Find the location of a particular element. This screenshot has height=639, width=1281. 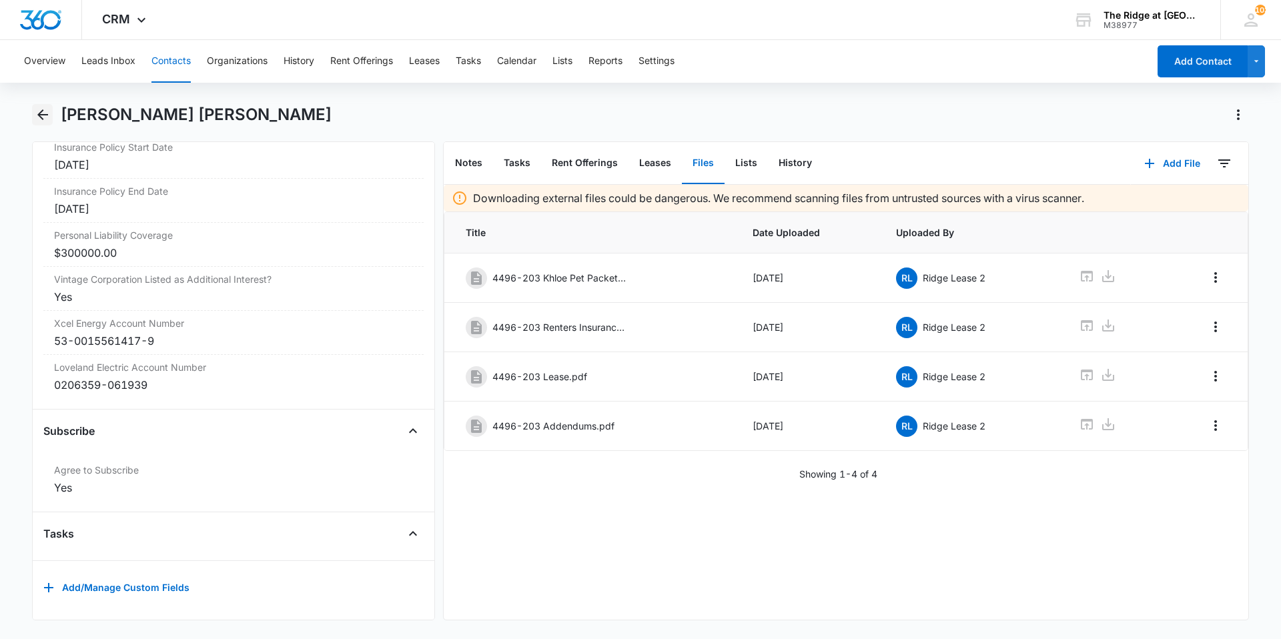

button: Add/Manage Custom Fields is located at coordinates (116, 588).